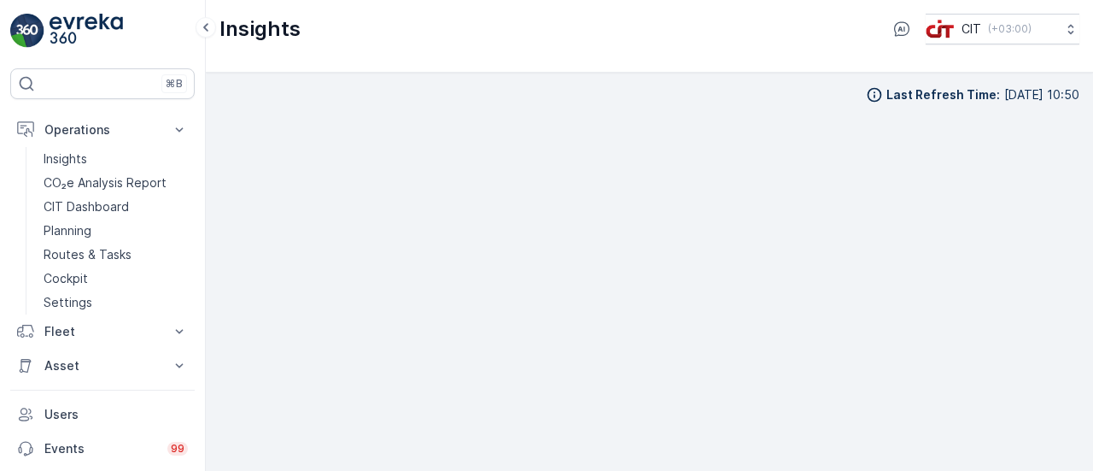  What do you see at coordinates (102, 365) in the screenshot?
I see `p: Asset` at bounding box center [102, 365].